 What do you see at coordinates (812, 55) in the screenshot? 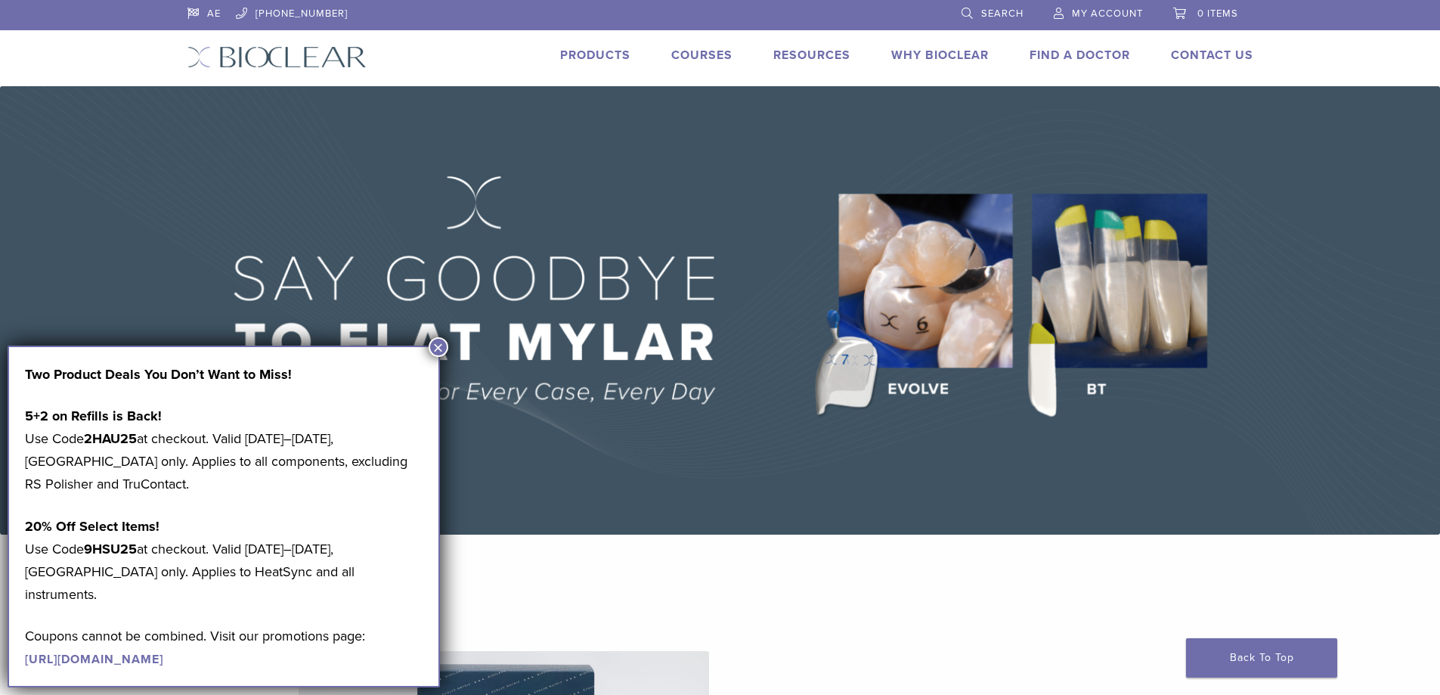
I see `a: Resources` at bounding box center [812, 55].